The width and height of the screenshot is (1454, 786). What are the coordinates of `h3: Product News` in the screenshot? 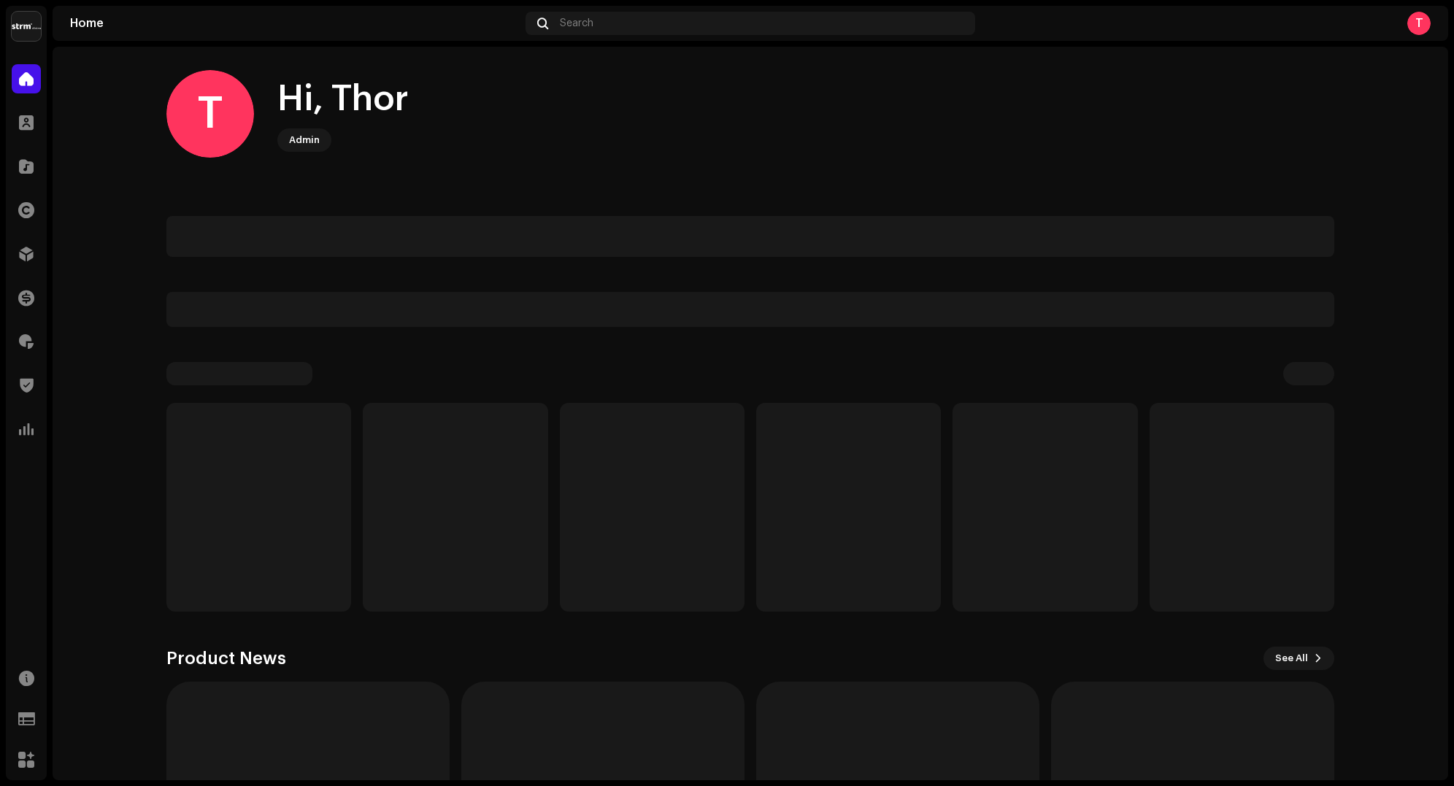 It's located at (226, 658).